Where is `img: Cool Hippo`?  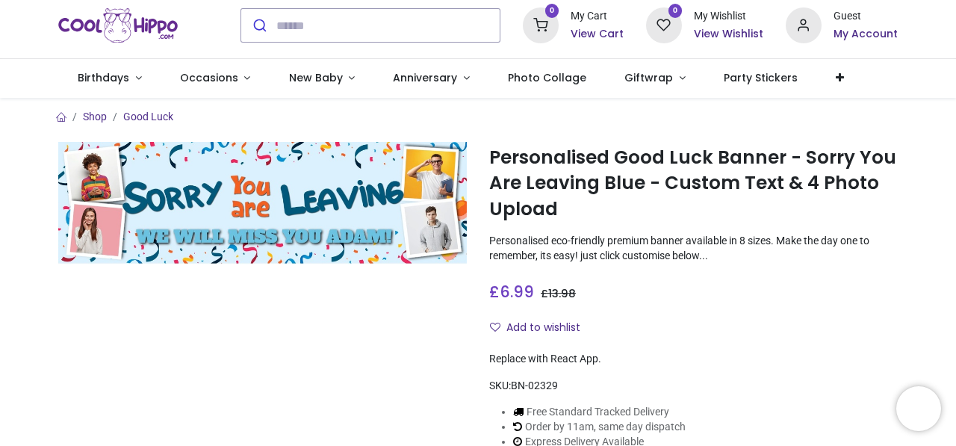 img: Cool Hippo is located at coordinates (118, 25).